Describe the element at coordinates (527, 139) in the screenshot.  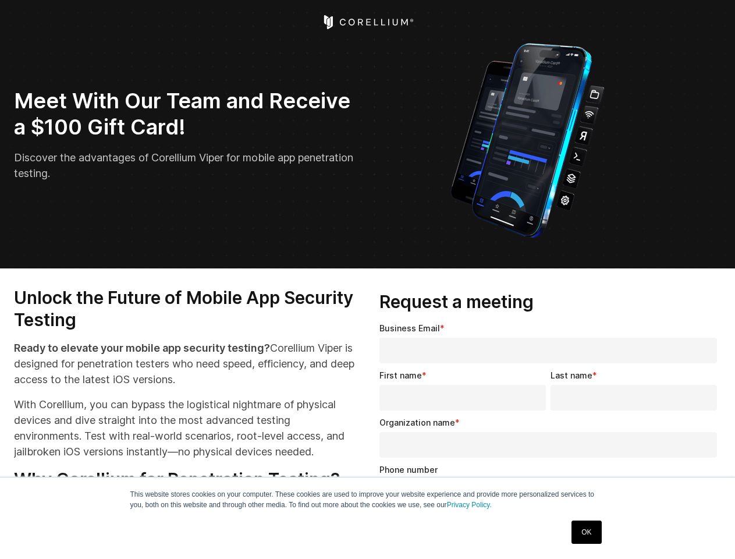
I see `img: Corellium_VIPER_Hero_1_1x` at that location.